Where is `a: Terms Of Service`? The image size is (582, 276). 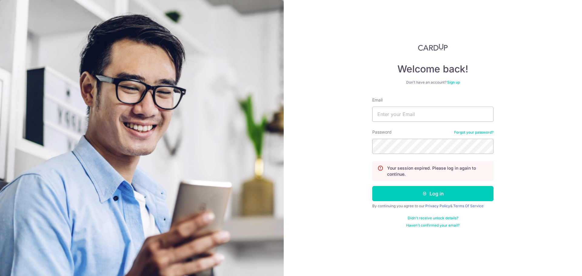 a: Terms Of Service is located at coordinates (468, 206).